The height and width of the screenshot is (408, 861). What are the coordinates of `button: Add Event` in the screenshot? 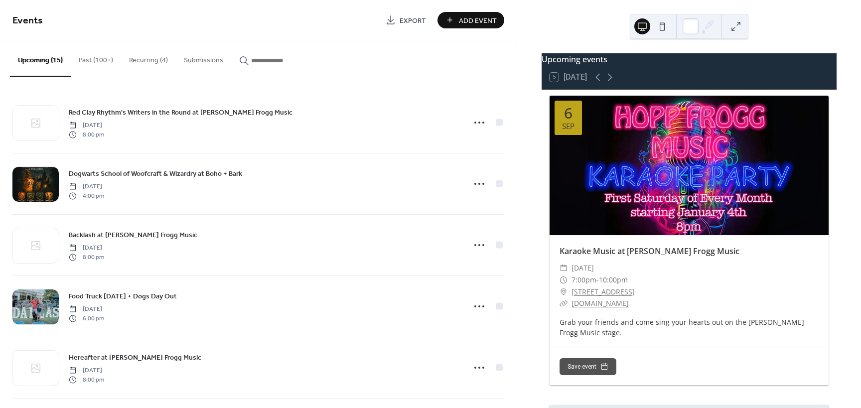 It's located at (471, 20).